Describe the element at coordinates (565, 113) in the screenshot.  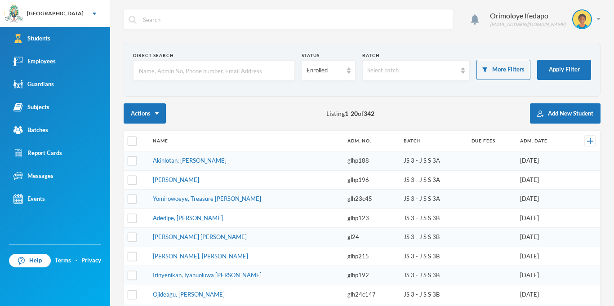
I see `button: Add New Student` at that location.